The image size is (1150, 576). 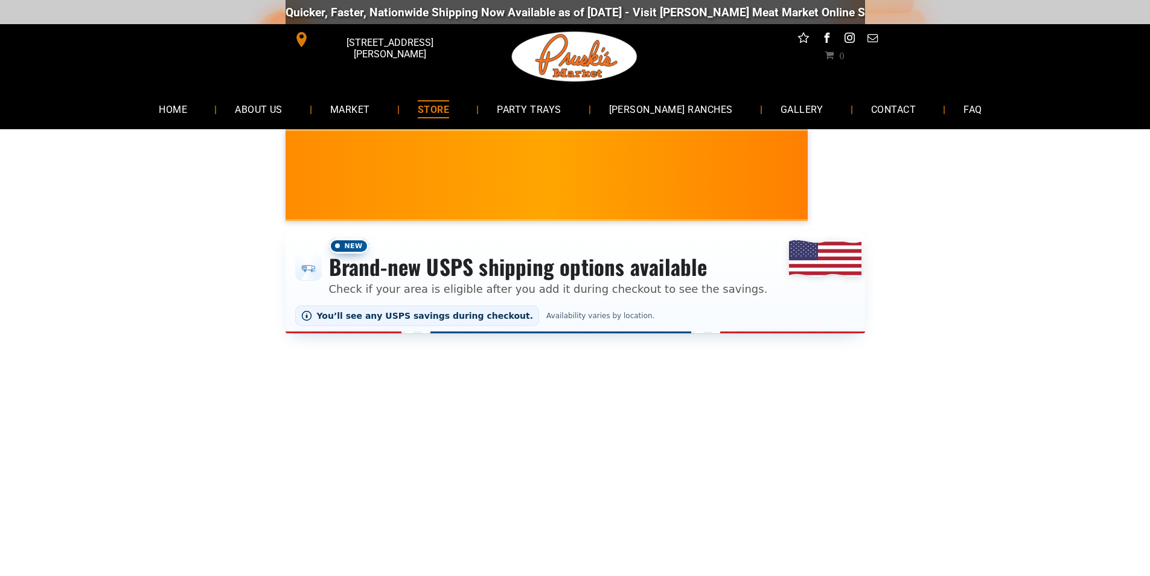 I want to click on span: 0, so click(x=842, y=55).